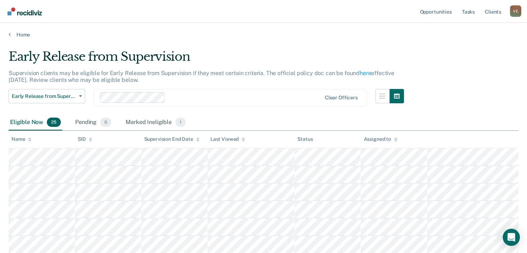 The width and height of the screenshot is (527, 253). What do you see at coordinates (85, 139) in the screenshot?
I see `div: SID` at bounding box center [85, 139].